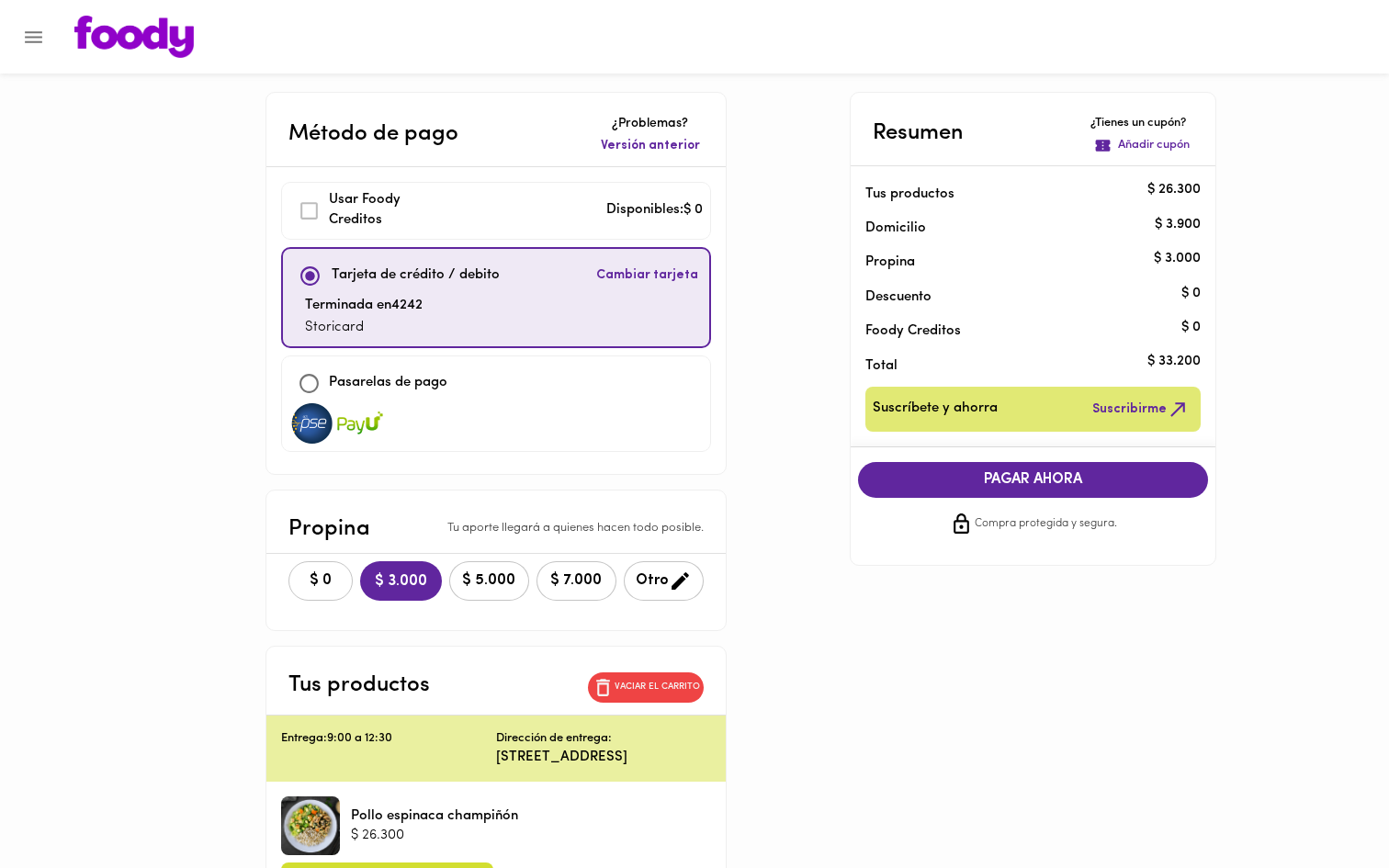  Describe the element at coordinates (895, 227) in the screenshot. I see `p: Domicilio` at that location.